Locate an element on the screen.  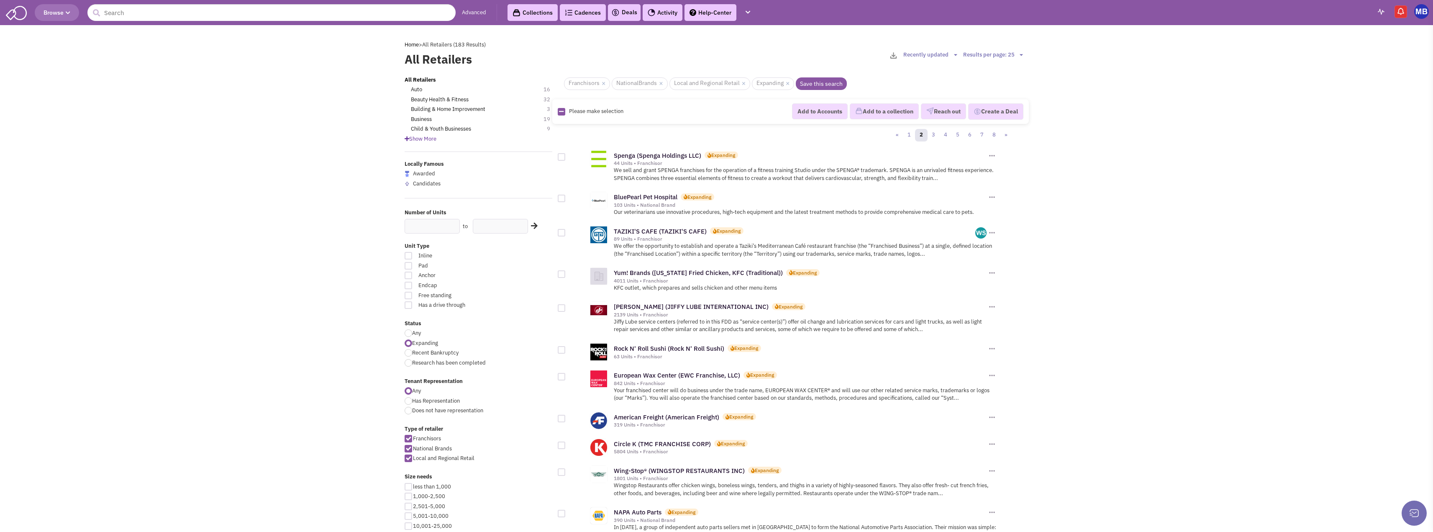
a: 3 is located at coordinates (933, 135).